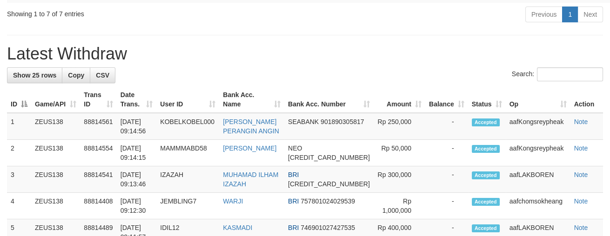  What do you see at coordinates (19, 180) in the screenshot?
I see `td: 3` at bounding box center [19, 180].